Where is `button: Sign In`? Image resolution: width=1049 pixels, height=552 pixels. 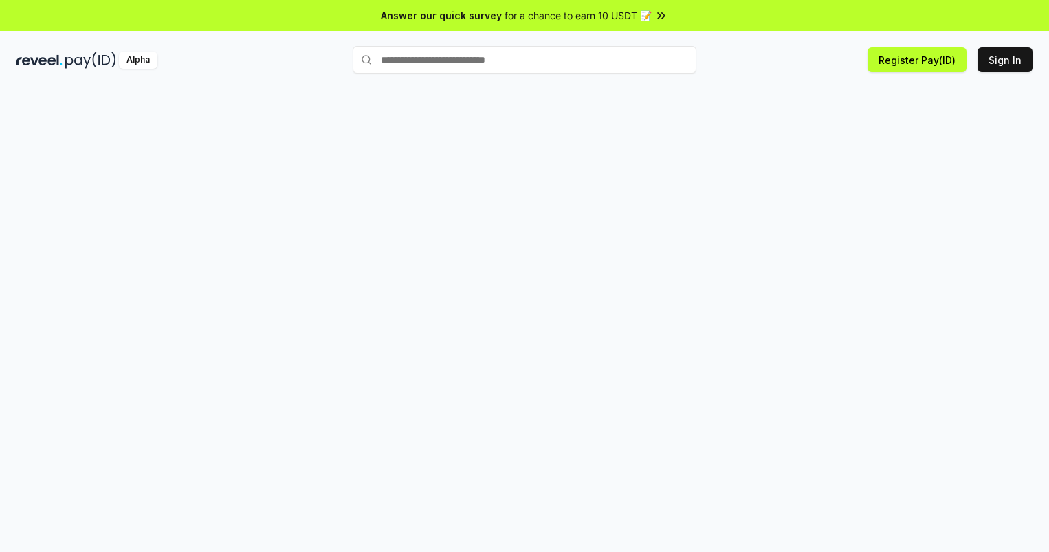
button: Sign In is located at coordinates (1005, 60).